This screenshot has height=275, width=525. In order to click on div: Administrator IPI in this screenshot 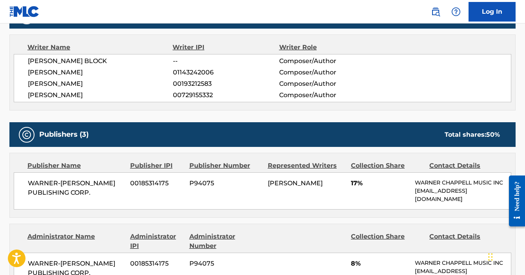, I will do `click(157, 241)`.